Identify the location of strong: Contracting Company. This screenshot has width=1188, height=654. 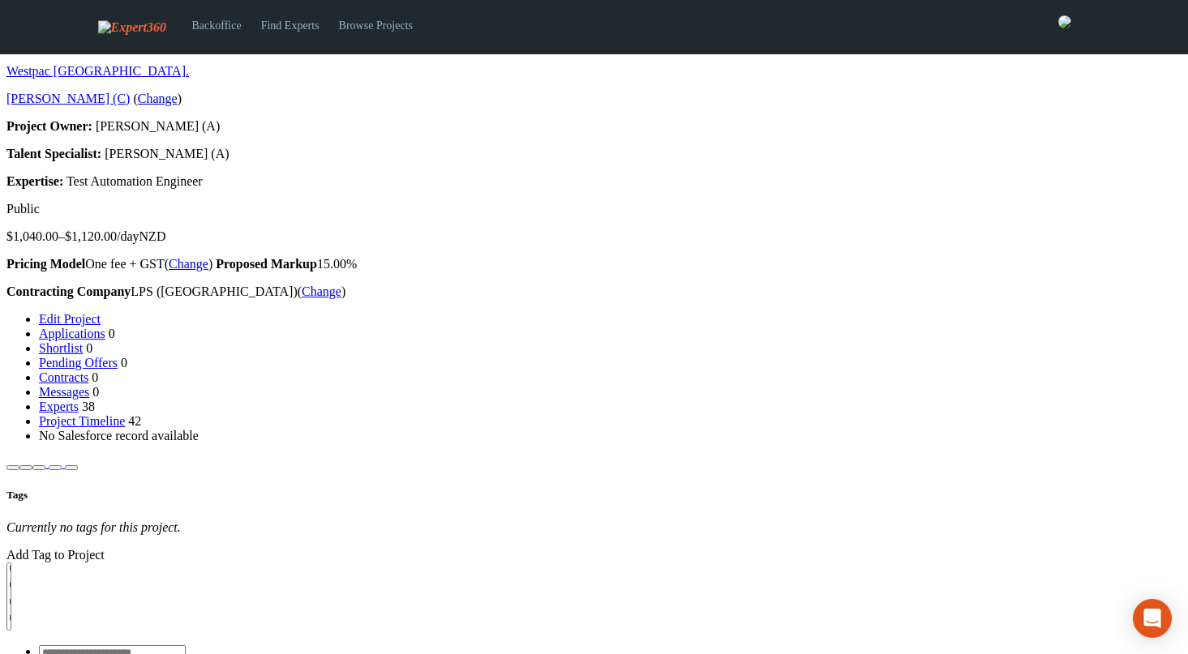
(68, 291).